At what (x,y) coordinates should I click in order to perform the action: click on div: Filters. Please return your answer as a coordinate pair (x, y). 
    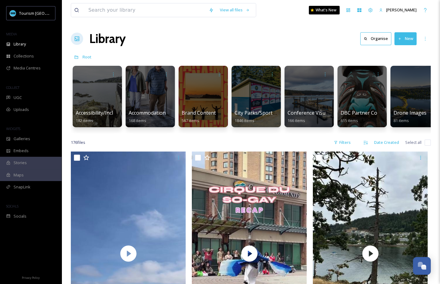
    Looking at the image, I should click on (342, 143).